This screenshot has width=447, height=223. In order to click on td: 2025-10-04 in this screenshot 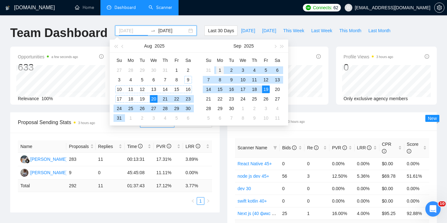, I will do `click(278, 108)`.